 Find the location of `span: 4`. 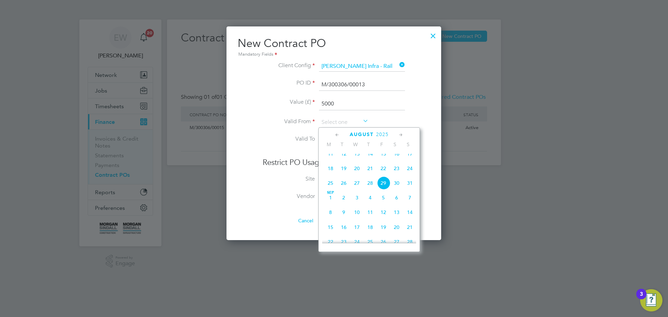

span: 4 is located at coordinates (370, 198).